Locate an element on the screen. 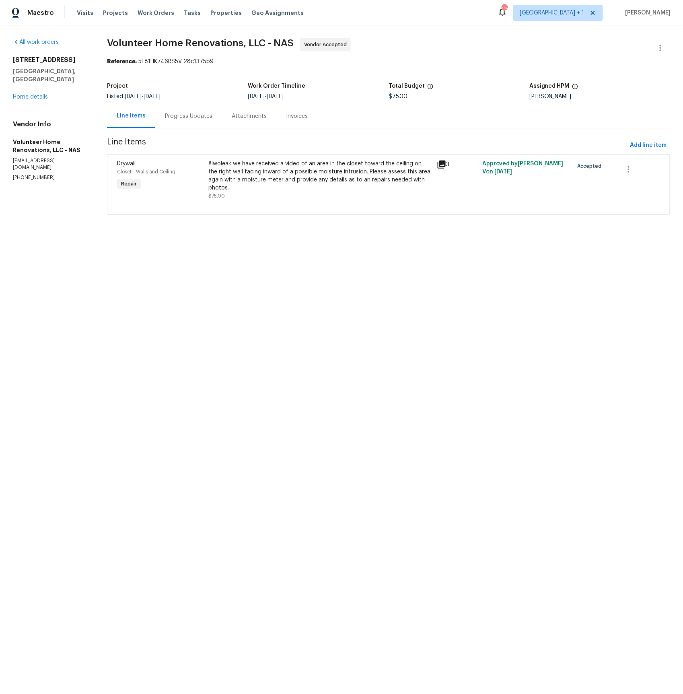 The height and width of the screenshot is (694, 683). b: Reference: is located at coordinates (122, 62).